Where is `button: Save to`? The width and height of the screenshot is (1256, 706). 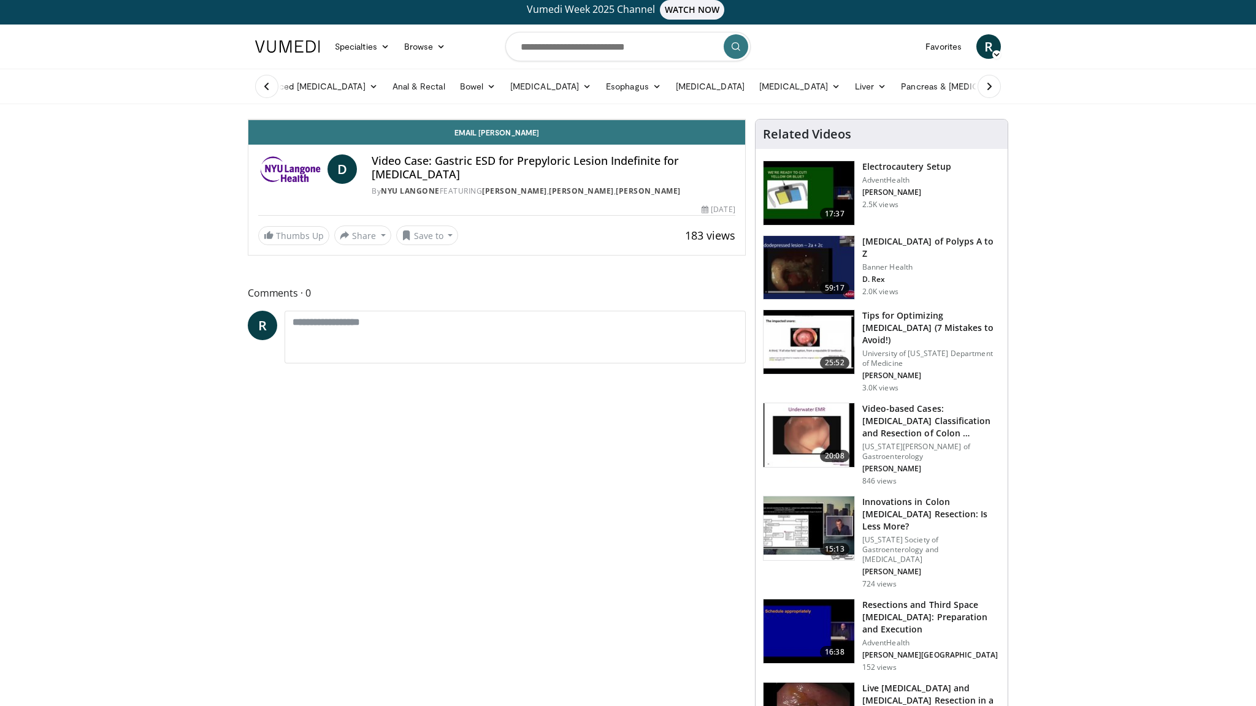
button: Save to is located at coordinates (427, 235).